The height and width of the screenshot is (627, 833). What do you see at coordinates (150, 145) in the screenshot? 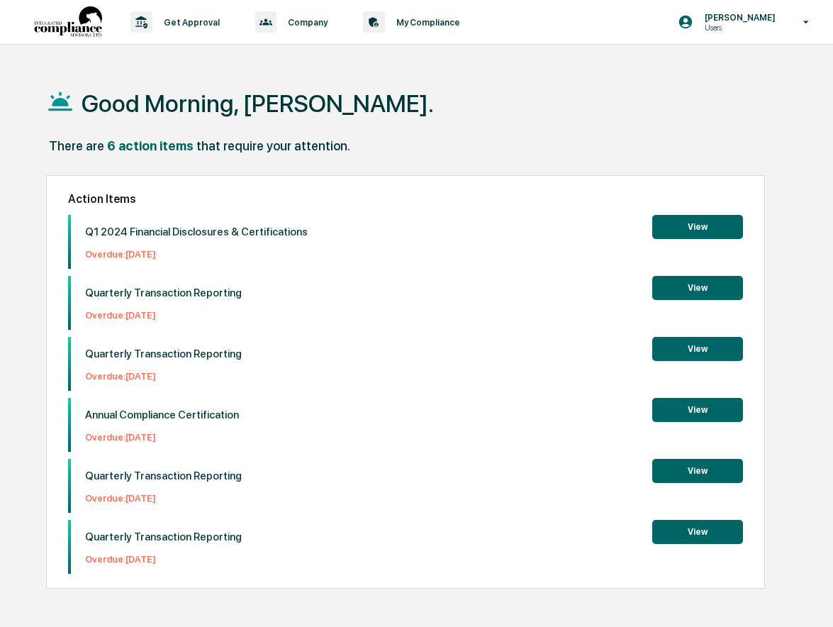
I see `div: 6 action items` at bounding box center [150, 145].